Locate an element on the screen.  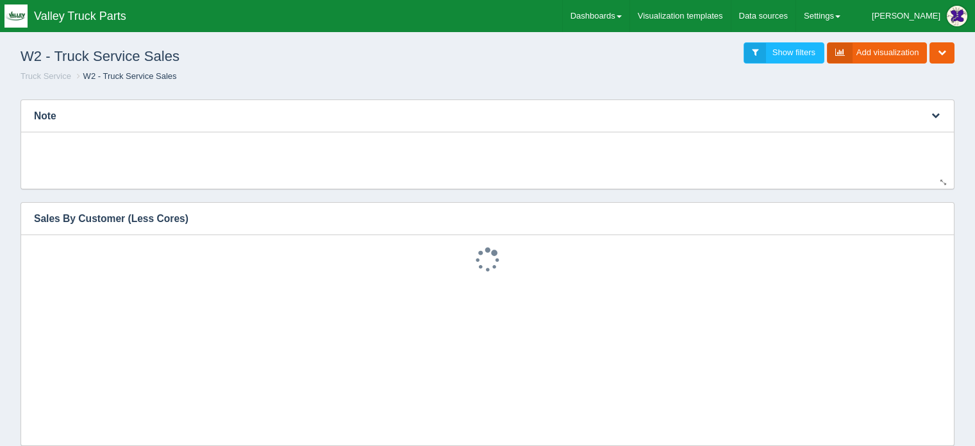
a: Truck Service is located at coordinates (46, 76).